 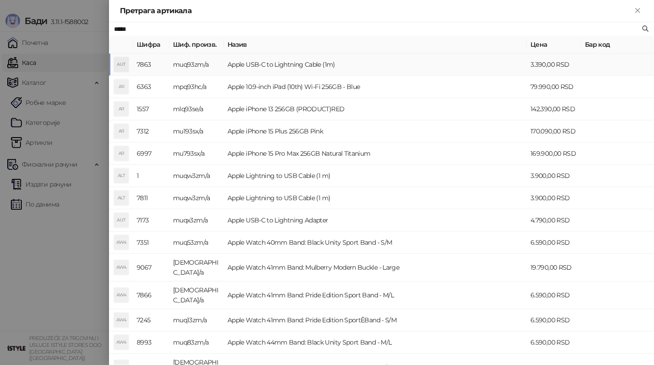 I want to click on td: mu793sx/a, so click(x=197, y=153).